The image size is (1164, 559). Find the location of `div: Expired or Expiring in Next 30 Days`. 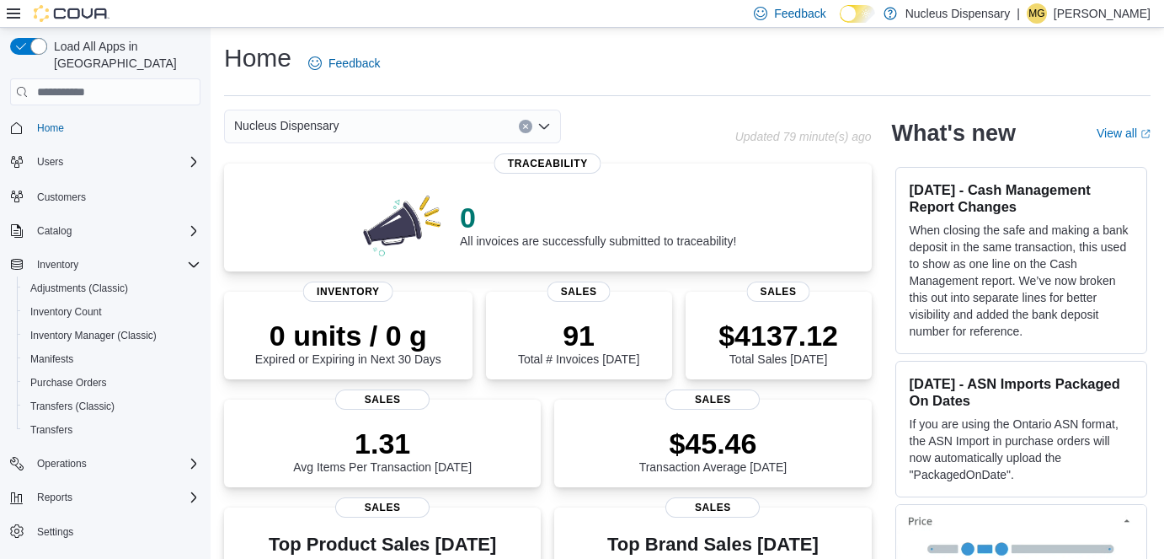

div: Expired or Expiring in Next 30 Days is located at coordinates (348, 342).